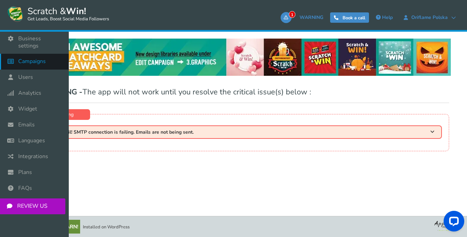 This screenshot has width=467, height=237. Describe the element at coordinates (349, 18) in the screenshot. I see `a: Book a call` at that location.